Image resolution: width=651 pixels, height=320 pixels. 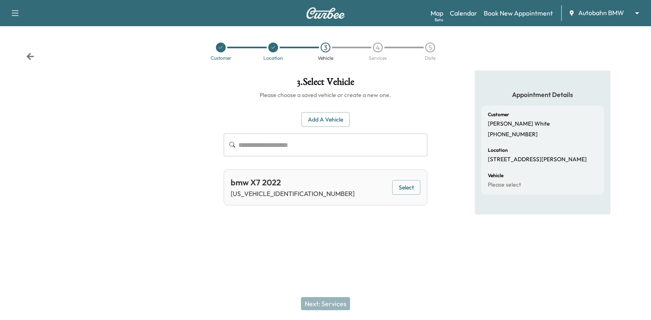 I want to click on span: Autobahn BMW, so click(x=601, y=13).